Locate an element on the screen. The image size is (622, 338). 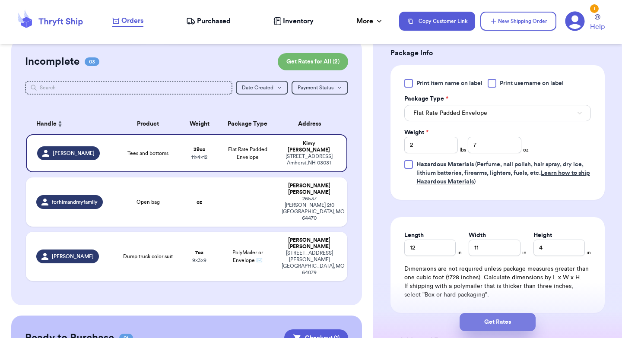
span: forhimandmyfamily is located at coordinates (75, 202).